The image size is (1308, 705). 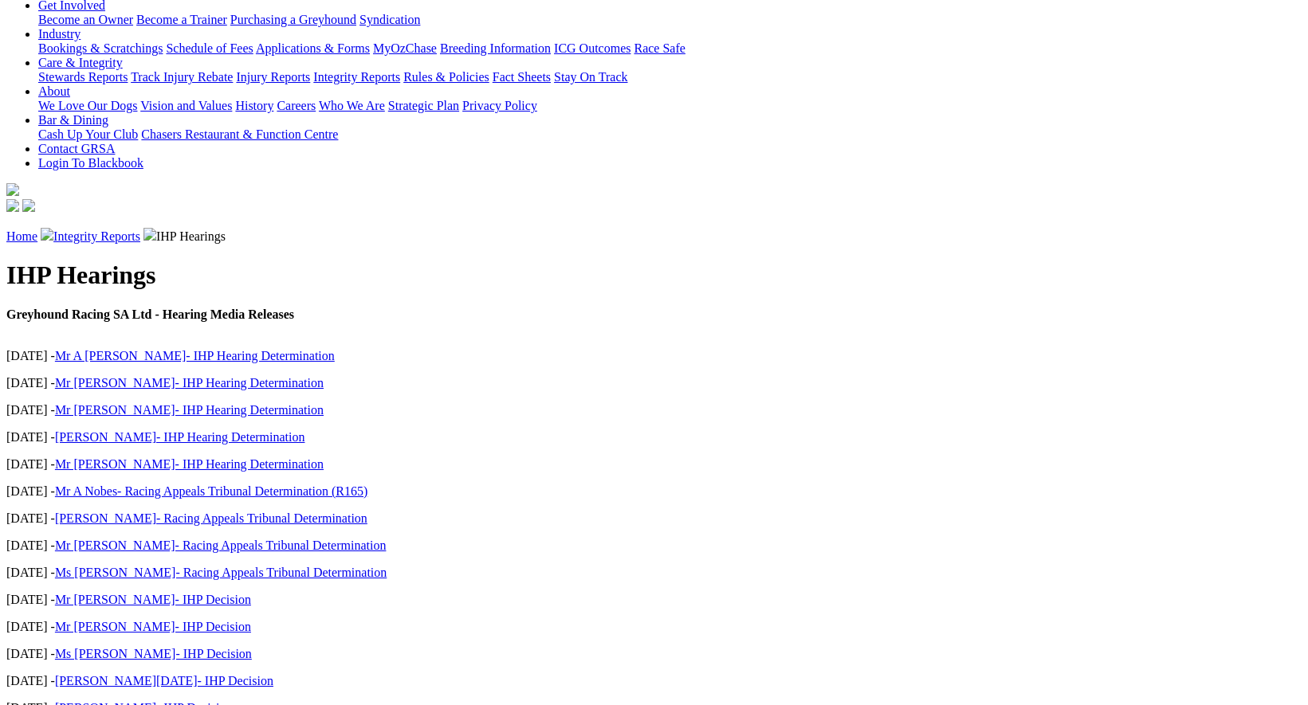 What do you see at coordinates (100, 48) in the screenshot?
I see `a: Bookings & Scratchings` at bounding box center [100, 48].